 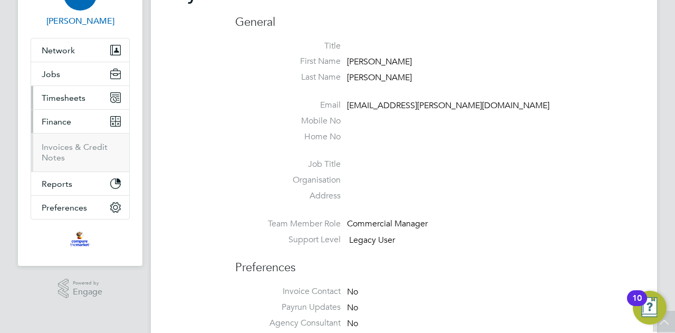 What do you see at coordinates (288, 307) in the screenshot?
I see `label: Payrun Updates` at bounding box center [288, 307].